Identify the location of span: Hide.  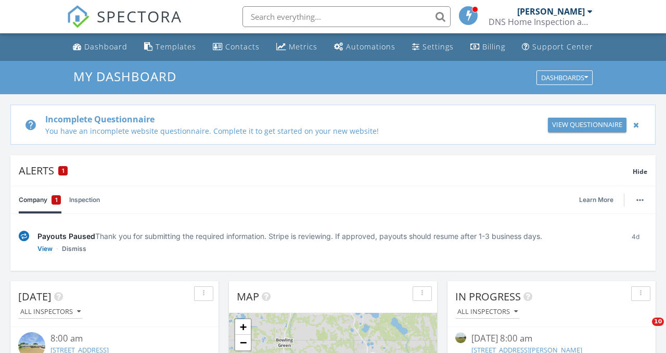
(640, 171).